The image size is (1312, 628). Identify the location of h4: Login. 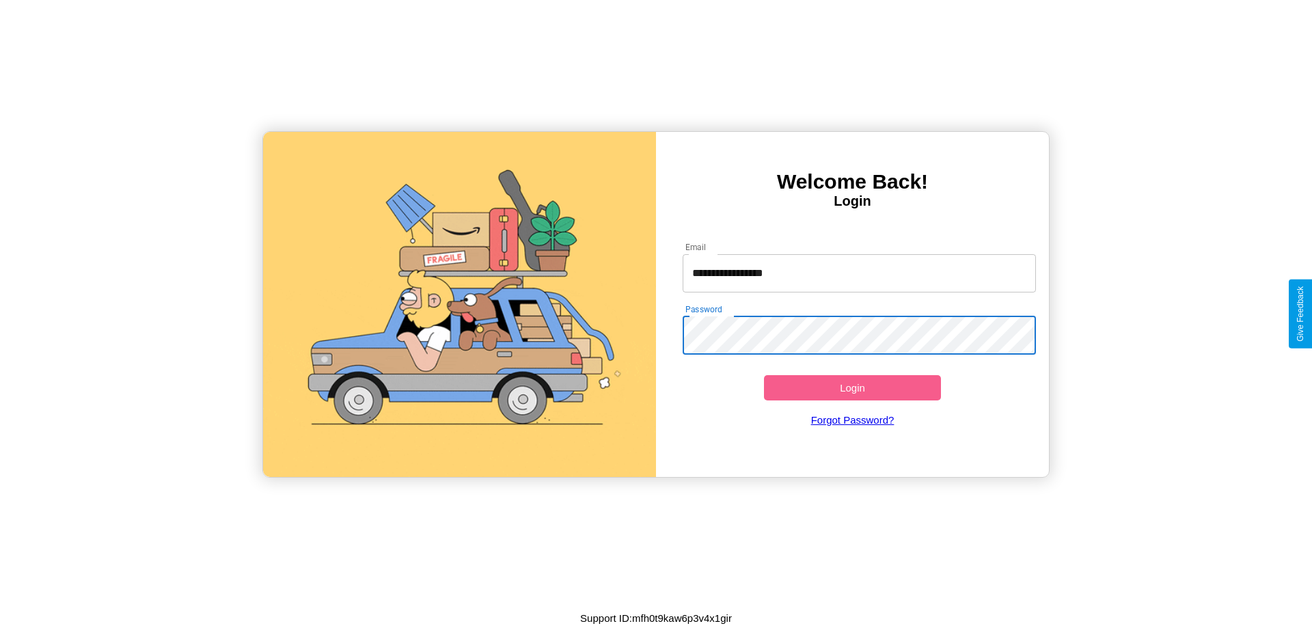
(852, 201).